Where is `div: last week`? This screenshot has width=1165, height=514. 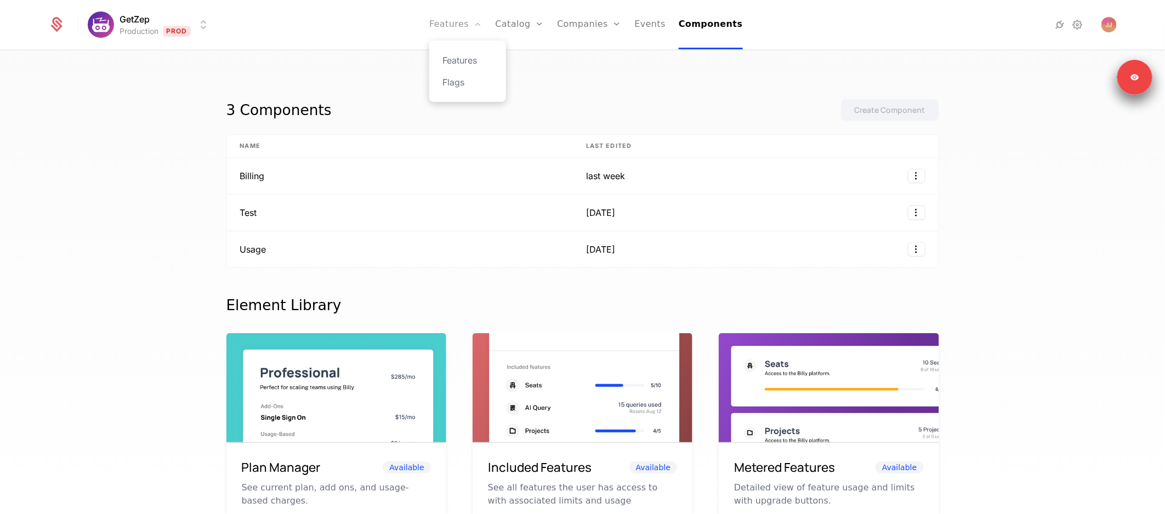 div: last week is located at coordinates (611, 176).